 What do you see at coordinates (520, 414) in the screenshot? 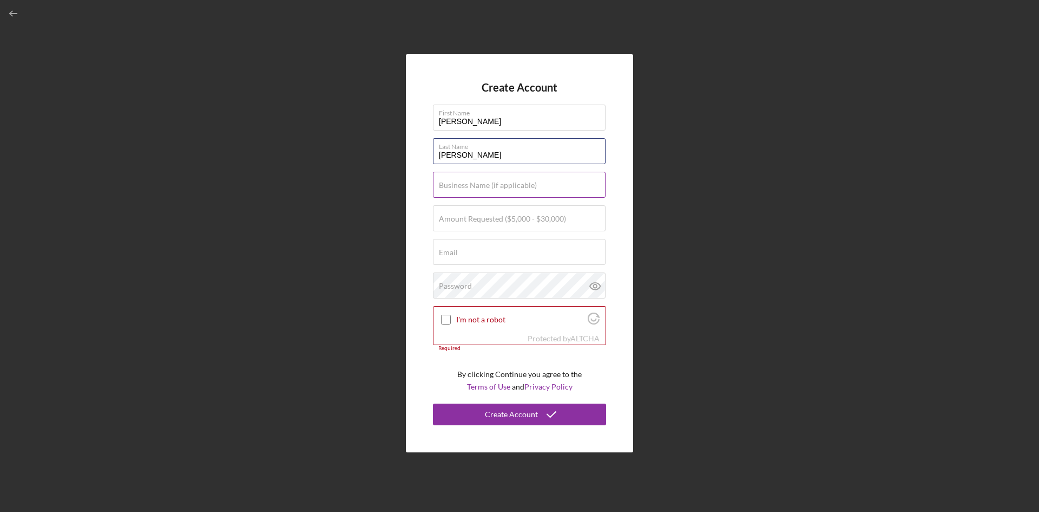
I see `button: Create Account` at bounding box center [520, 414].